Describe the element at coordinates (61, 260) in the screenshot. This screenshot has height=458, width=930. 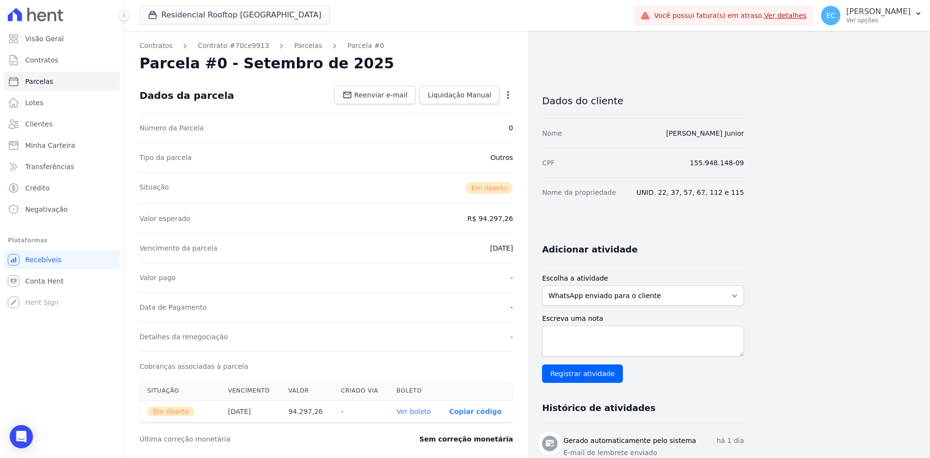
I see `a: Recebíveis` at that location.